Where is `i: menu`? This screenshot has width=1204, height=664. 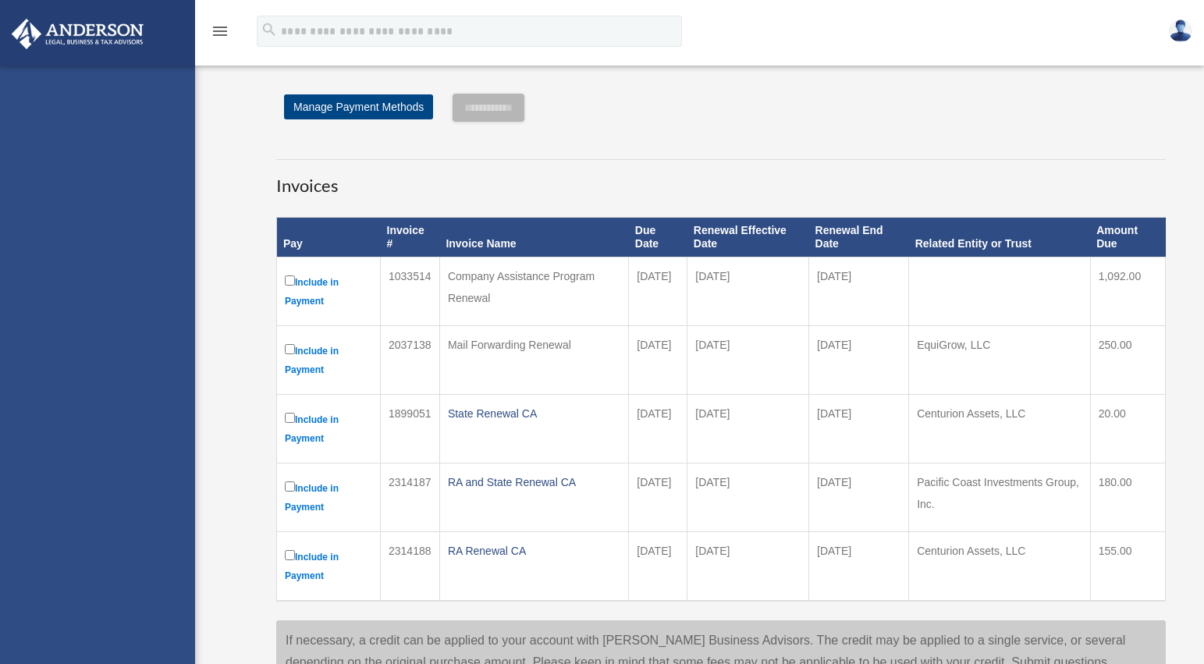 i: menu is located at coordinates (220, 31).